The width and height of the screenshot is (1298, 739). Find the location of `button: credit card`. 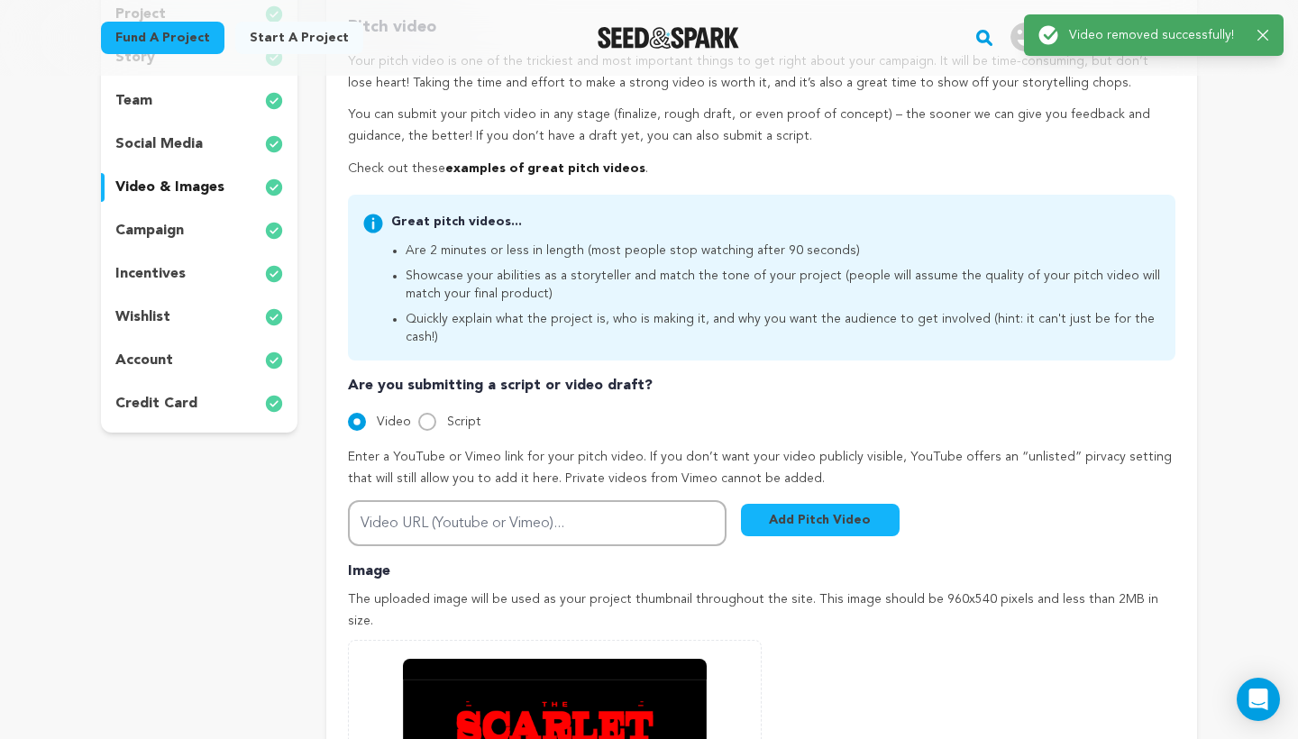

button: credit card is located at coordinates (199, 404).